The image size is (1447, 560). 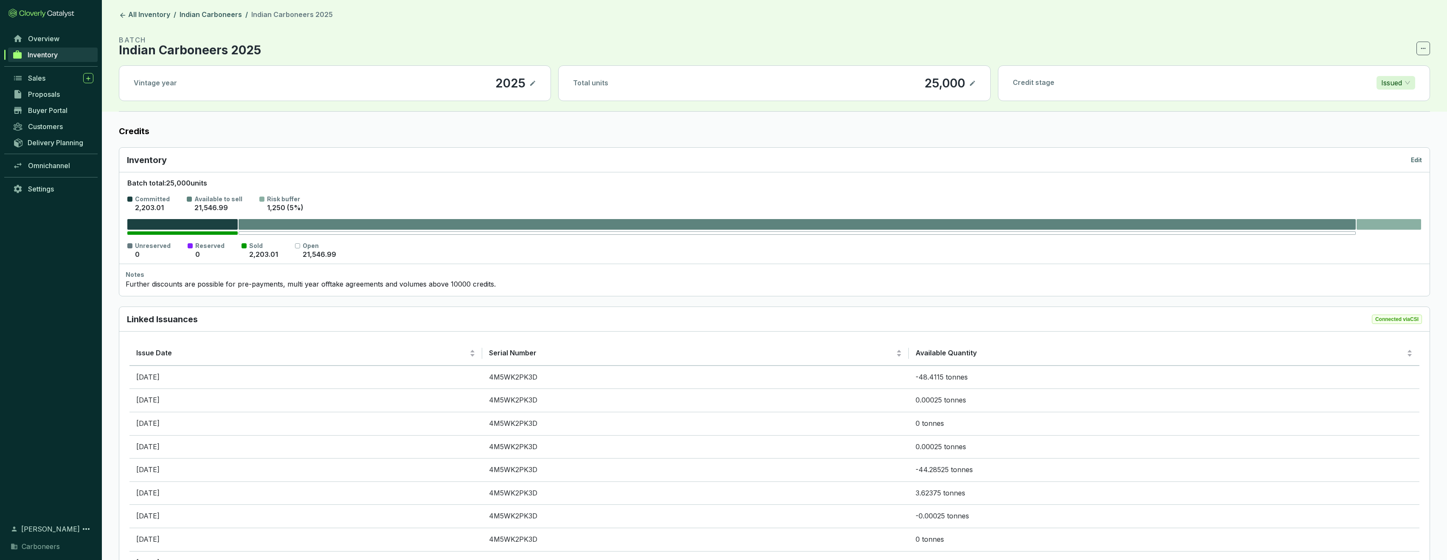 I want to click on p: Inventory, so click(x=147, y=160).